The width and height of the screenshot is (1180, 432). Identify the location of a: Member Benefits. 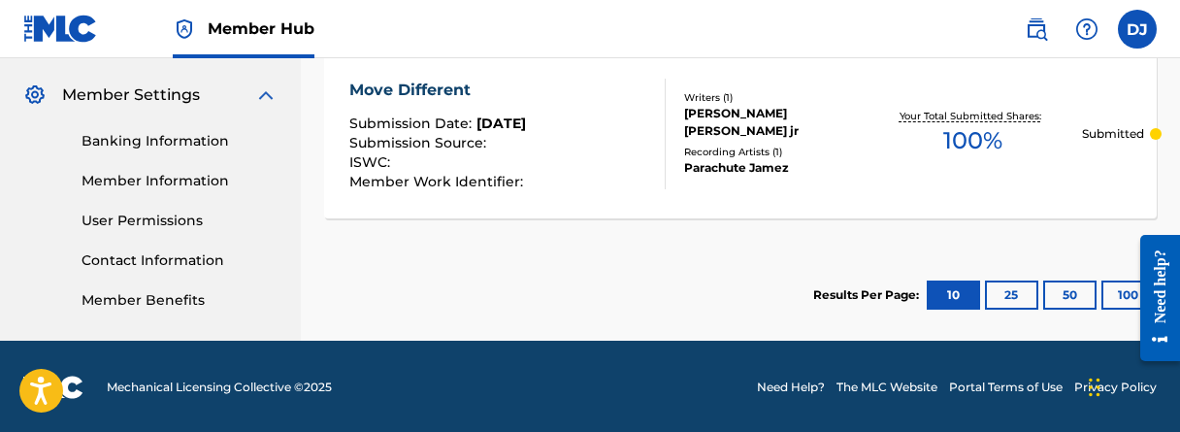
(179, 300).